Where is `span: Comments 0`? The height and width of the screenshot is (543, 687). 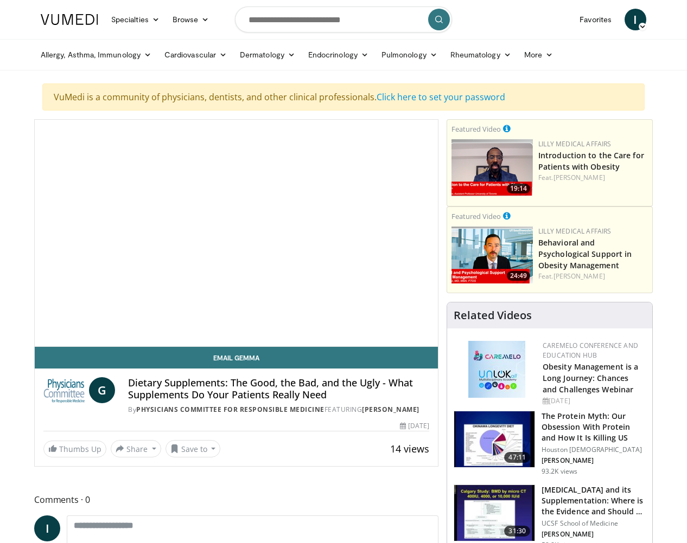
span: Comments 0 is located at coordinates (236, 500).